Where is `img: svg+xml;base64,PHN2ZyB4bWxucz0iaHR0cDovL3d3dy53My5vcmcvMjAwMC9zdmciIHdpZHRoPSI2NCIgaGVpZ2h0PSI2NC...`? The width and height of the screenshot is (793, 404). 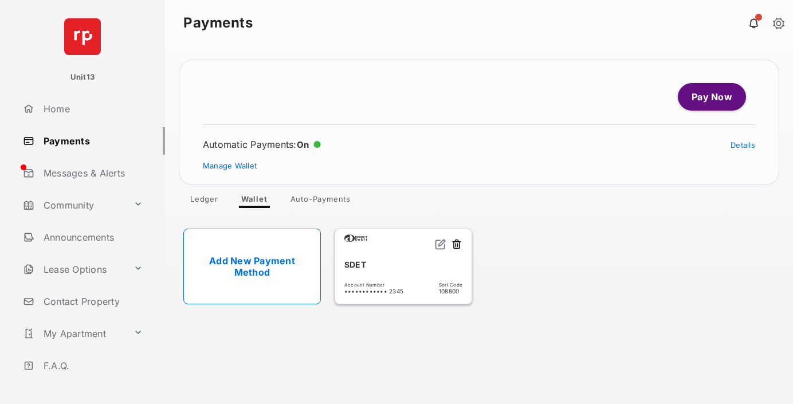
img: svg+xml;base64,PHN2ZyB4bWxucz0iaHR0cDovL3d3dy53My5vcmcvMjAwMC9zdmciIHdpZHRoPSI2NCIgaGVpZ2h0PSI2NC... is located at coordinates (83, 37).